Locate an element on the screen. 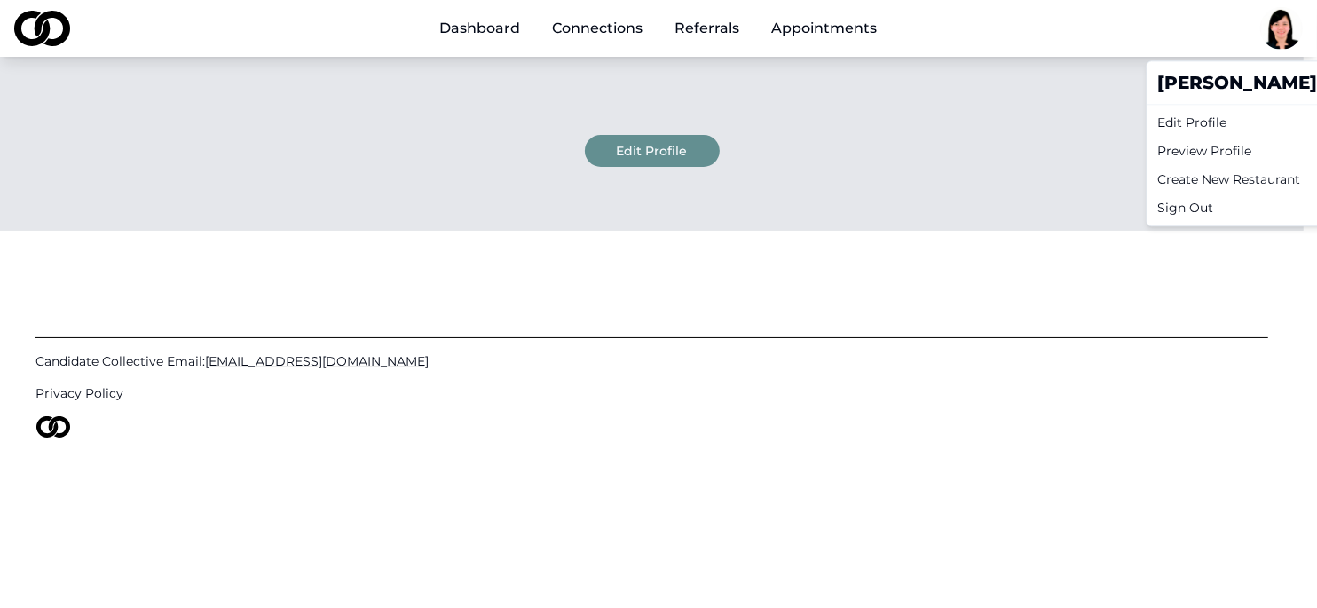 The width and height of the screenshot is (1317, 608). a: Candidate Collective Email: is located at coordinates (652, 361).